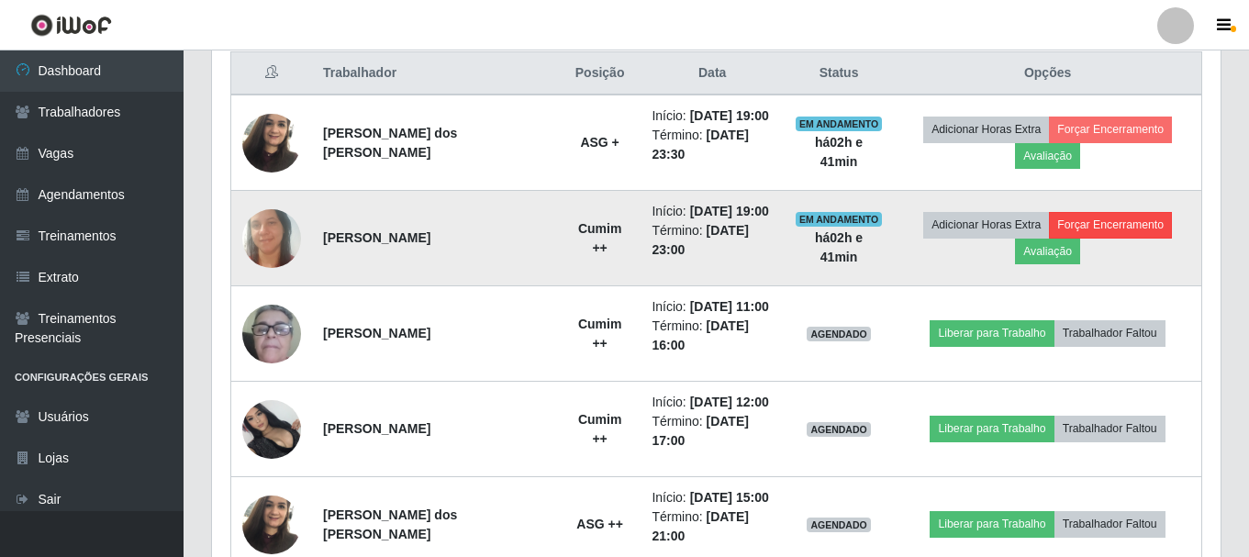 The image size is (1249, 557). Describe the element at coordinates (272, 429) in the screenshot. I see `img: 1758288305350.jpeg` at that location.